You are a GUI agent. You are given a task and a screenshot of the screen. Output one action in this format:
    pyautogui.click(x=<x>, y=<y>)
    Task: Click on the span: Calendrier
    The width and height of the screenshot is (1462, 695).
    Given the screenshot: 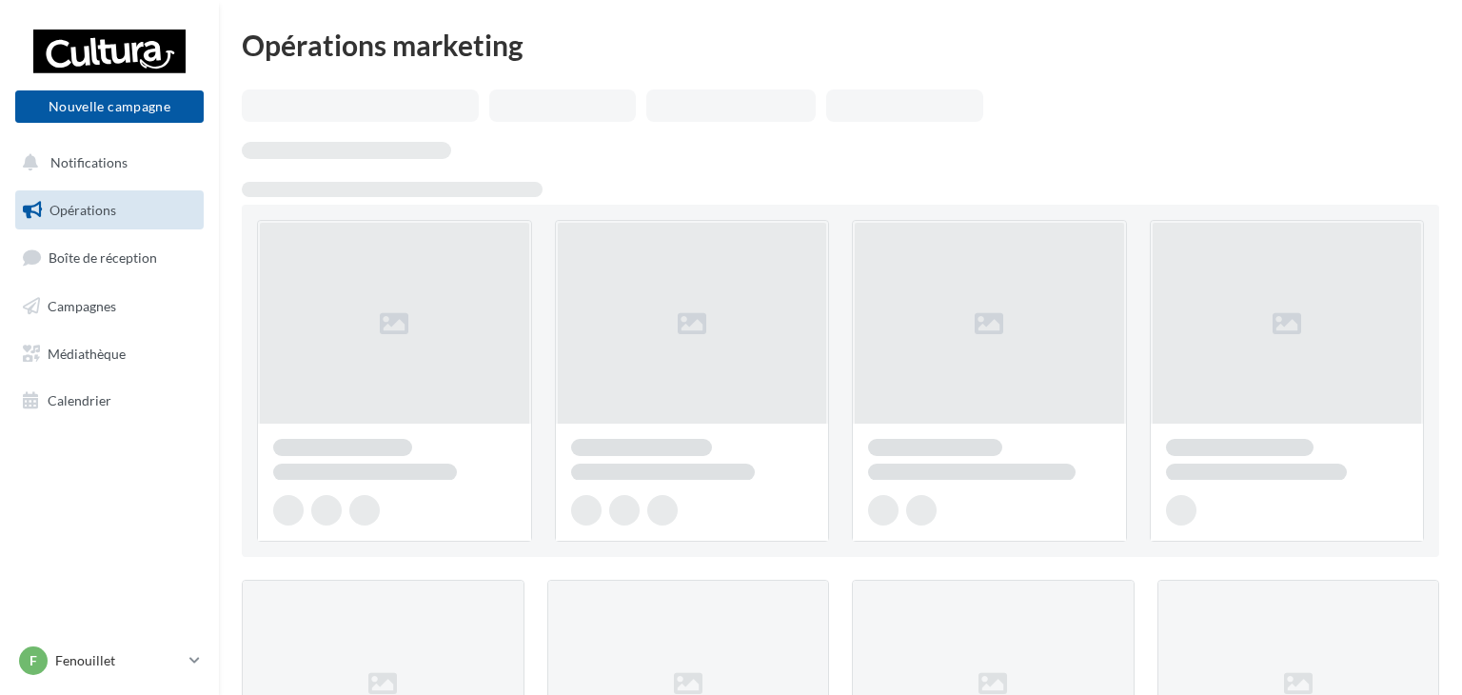 What is the action you would take?
    pyautogui.click(x=79, y=400)
    